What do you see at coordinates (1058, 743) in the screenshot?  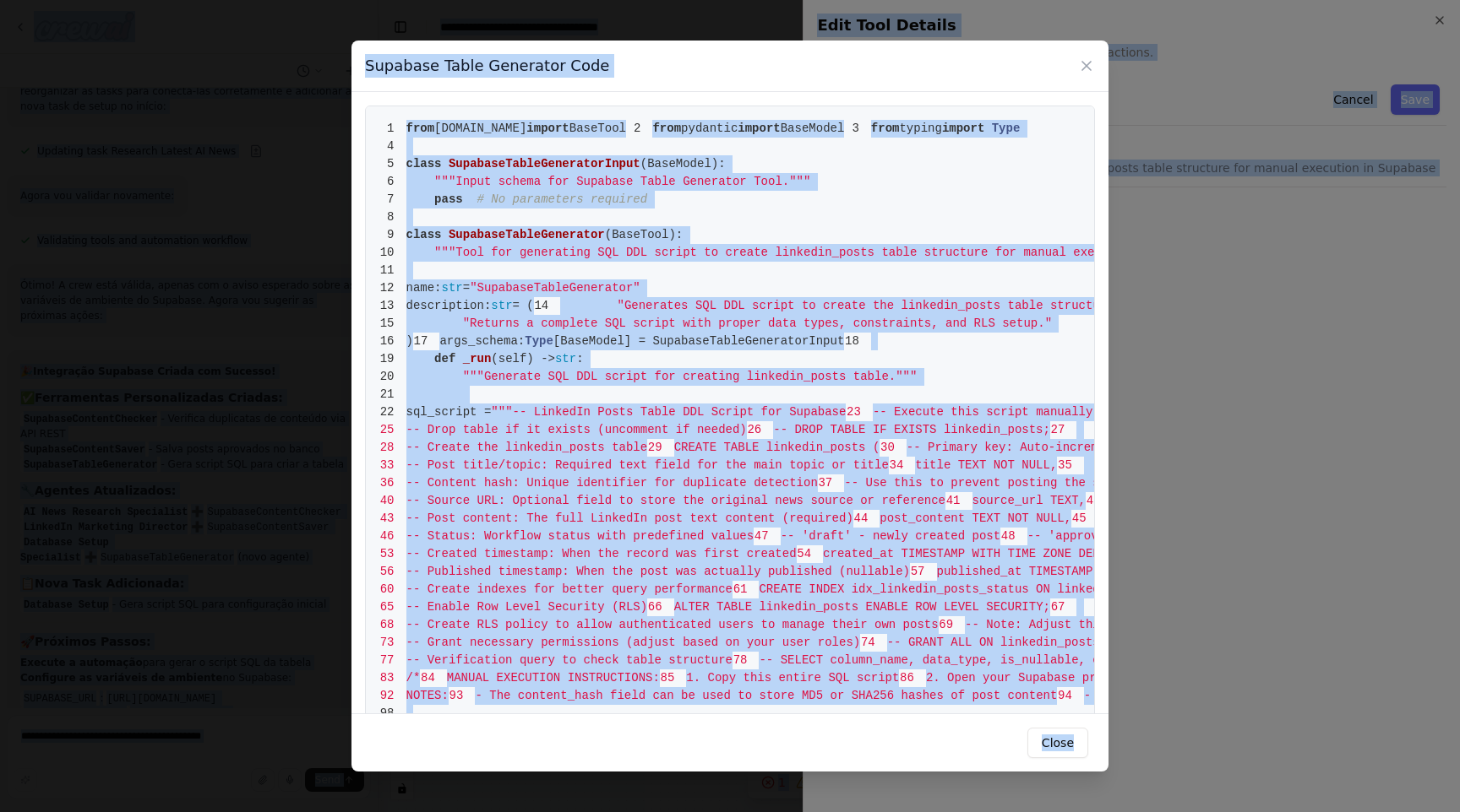 I see `button: Close` at bounding box center [1058, 743].